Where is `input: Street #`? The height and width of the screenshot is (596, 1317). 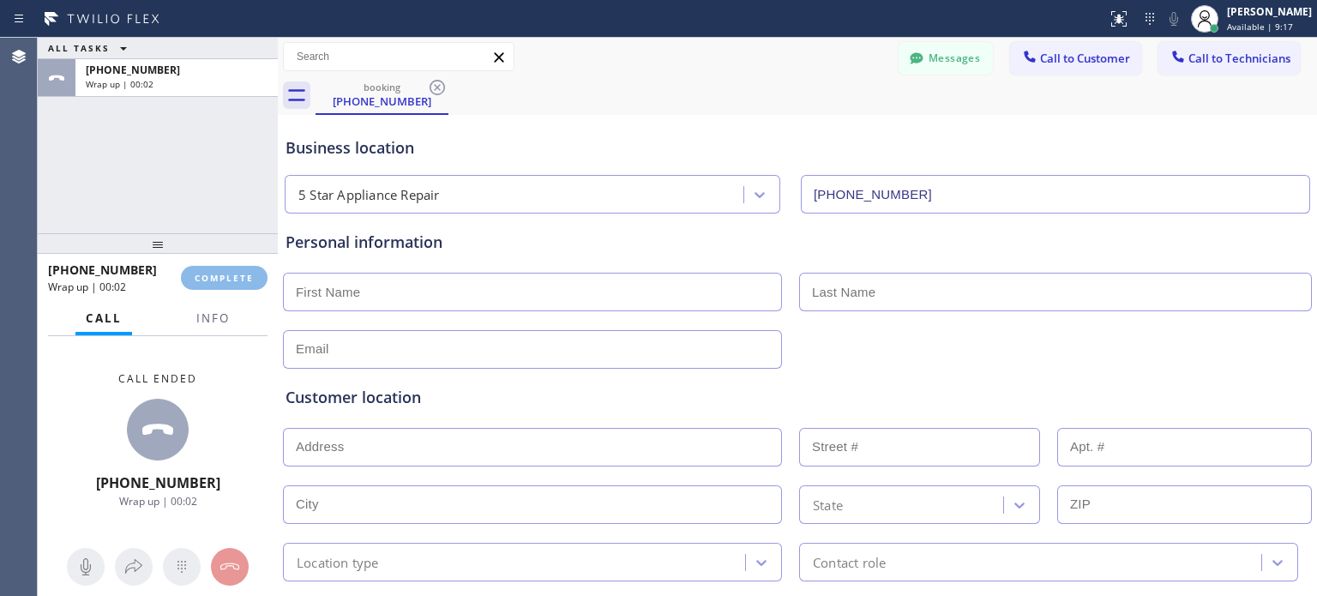 input: Street # is located at coordinates (919, 447).